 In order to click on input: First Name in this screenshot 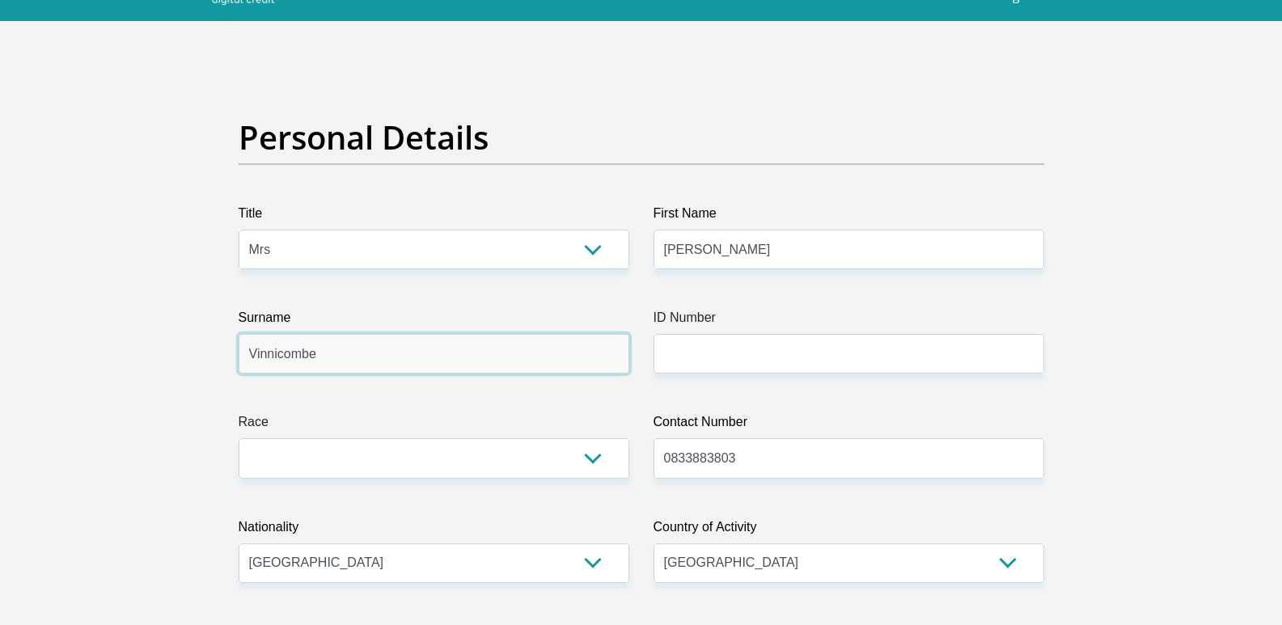, I will do `click(848, 249)`.